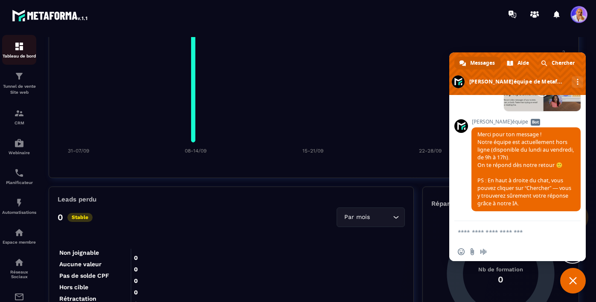 This screenshot has width=596, height=302. Describe the element at coordinates (19, 236) in the screenshot. I see `a: automationsautomationsEspace membre` at that location.